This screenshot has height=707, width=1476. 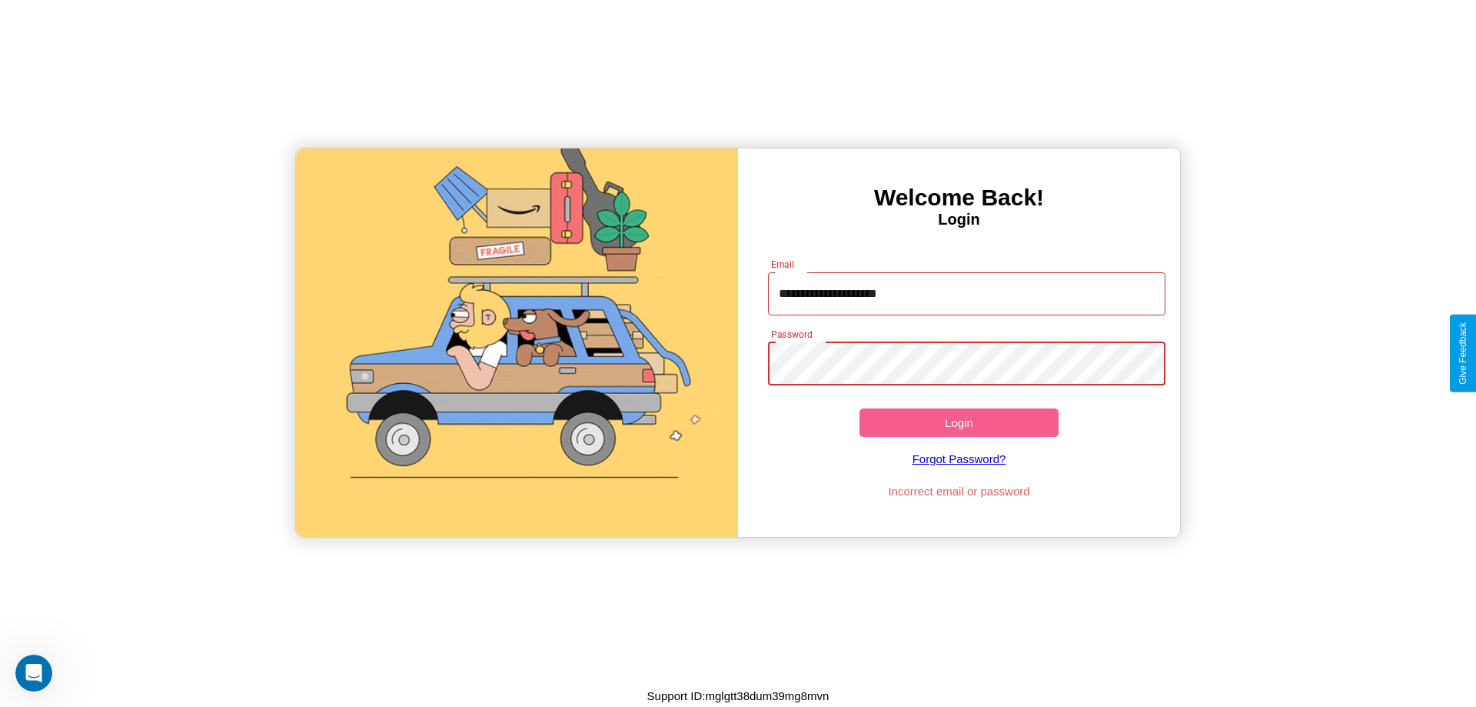 I want to click on div: Give Feedback, so click(x=1463, y=353).